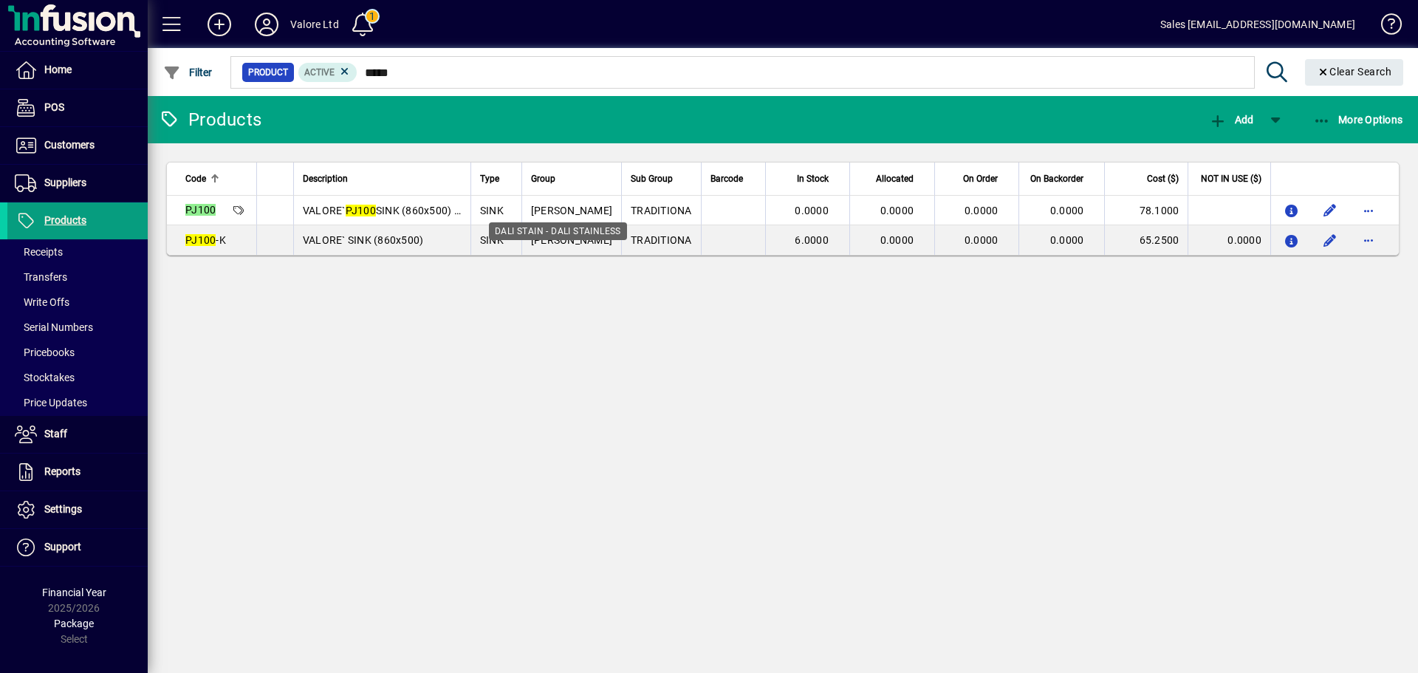  What do you see at coordinates (196, 179) in the screenshot?
I see `span: Code` at bounding box center [196, 179].